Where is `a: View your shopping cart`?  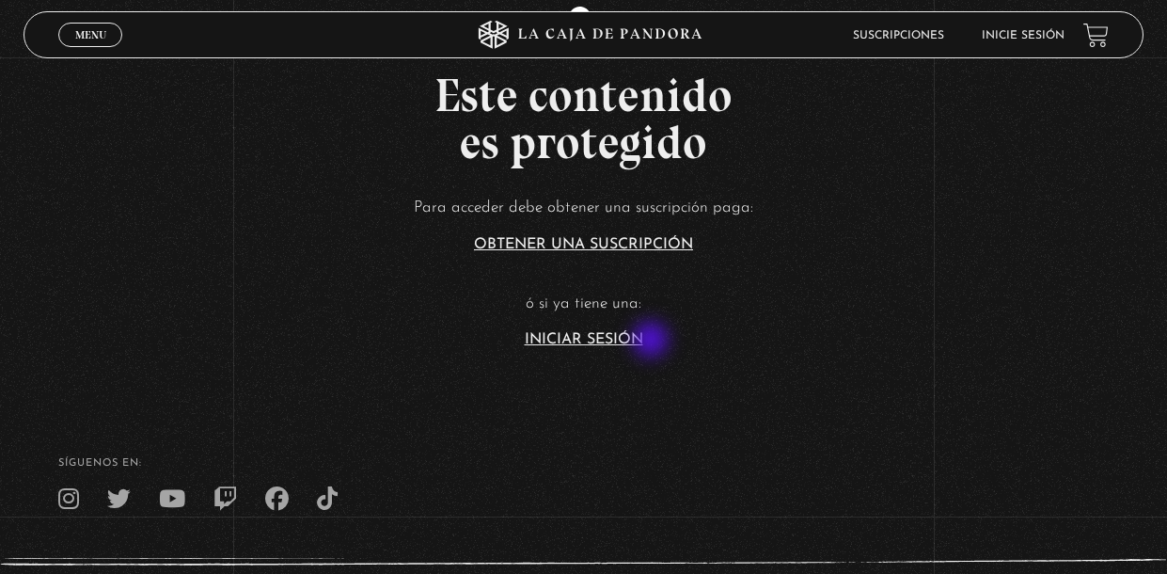
a: View your shopping cart is located at coordinates (1096, 35).